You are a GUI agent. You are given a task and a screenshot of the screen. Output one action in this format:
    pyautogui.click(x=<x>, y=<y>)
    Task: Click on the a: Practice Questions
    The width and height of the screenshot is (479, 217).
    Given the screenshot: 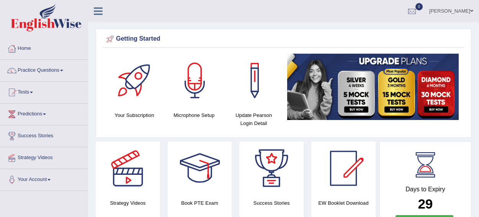 What is the action you would take?
    pyautogui.click(x=44, y=69)
    